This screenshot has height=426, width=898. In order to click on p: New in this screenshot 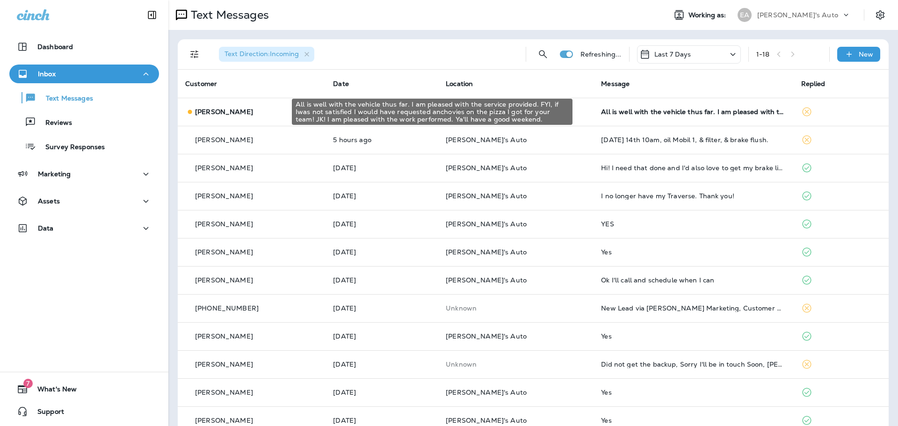, I will do `click(866, 54)`.